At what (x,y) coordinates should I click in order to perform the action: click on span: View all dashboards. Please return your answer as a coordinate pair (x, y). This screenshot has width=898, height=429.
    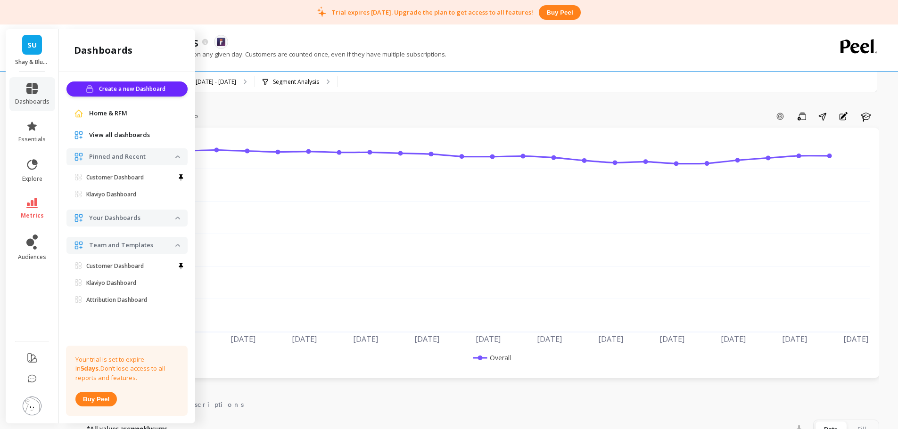
    Looking at the image, I should click on (119, 135).